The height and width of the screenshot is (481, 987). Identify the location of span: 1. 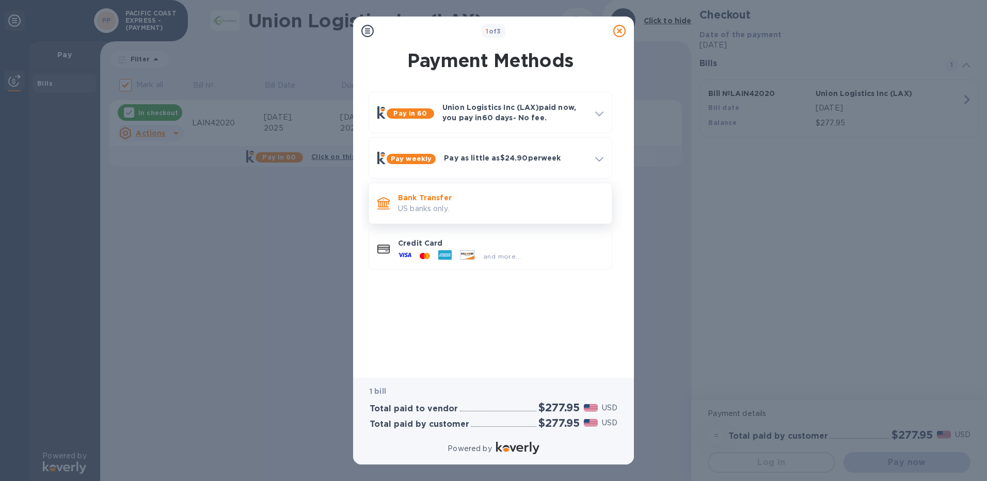
(487, 31).